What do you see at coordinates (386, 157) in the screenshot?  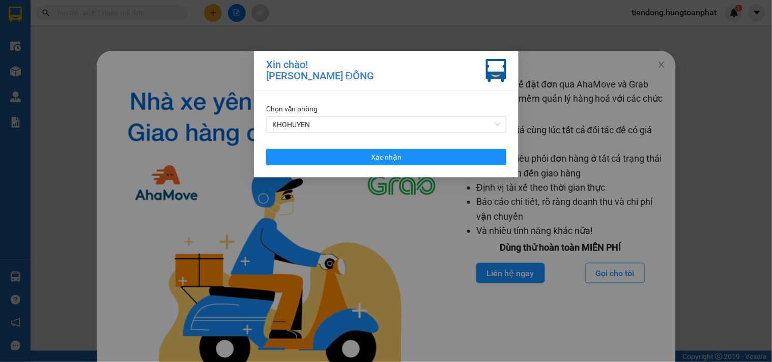 I see `button: Xác nhận` at bounding box center [386, 157].